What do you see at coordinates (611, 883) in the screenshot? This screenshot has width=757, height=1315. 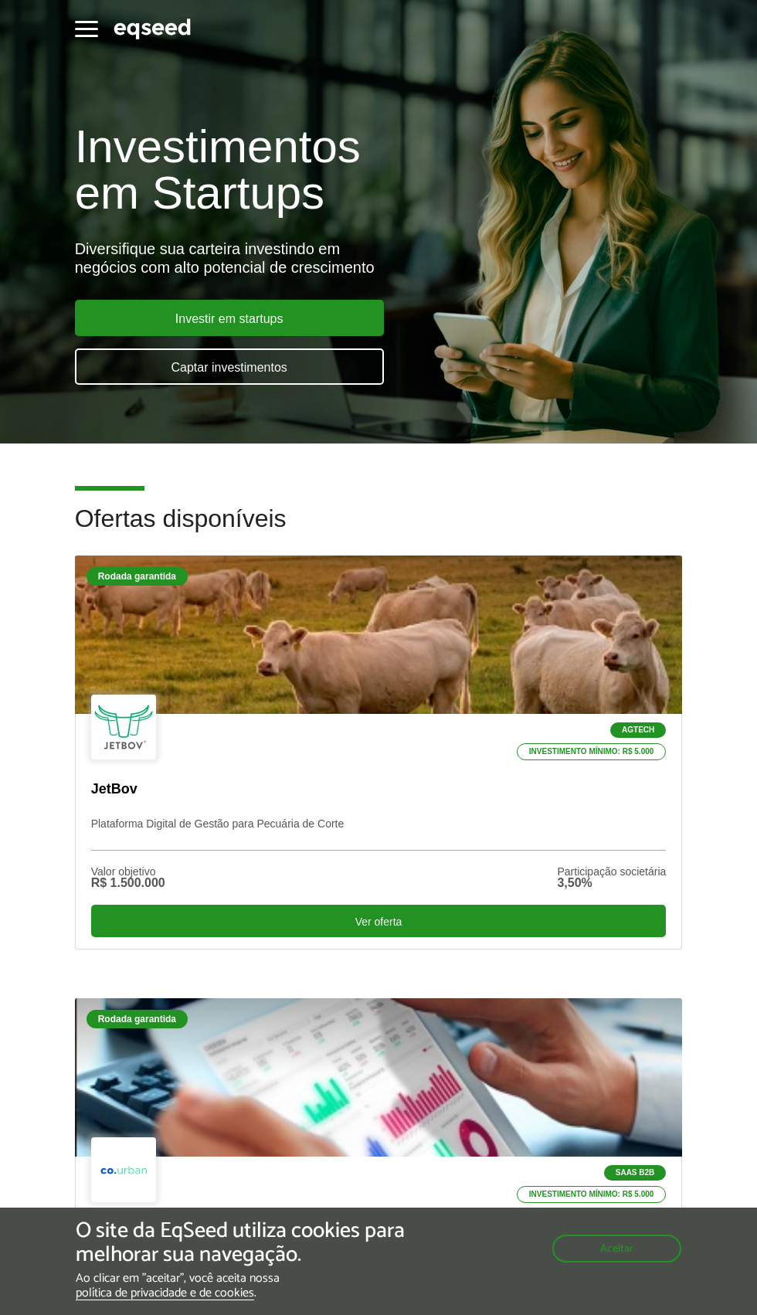 I see `div: 3,50%` at bounding box center [611, 883].